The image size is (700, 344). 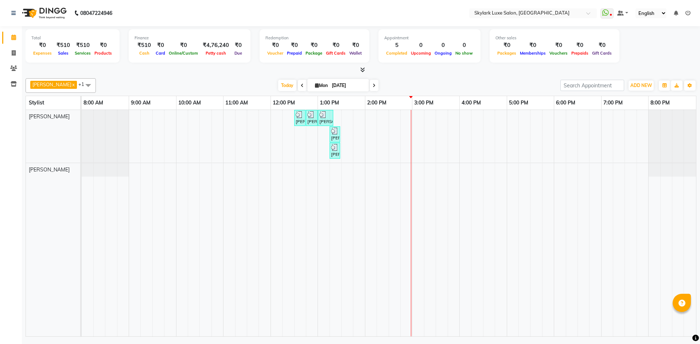 I want to click on span: Packages, so click(x=506, y=53).